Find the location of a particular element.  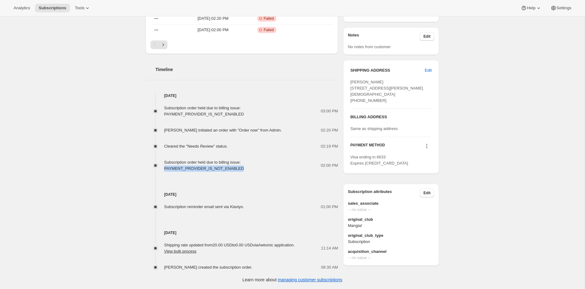

h3: PAYMENT METHOD is located at coordinates (368, 147).